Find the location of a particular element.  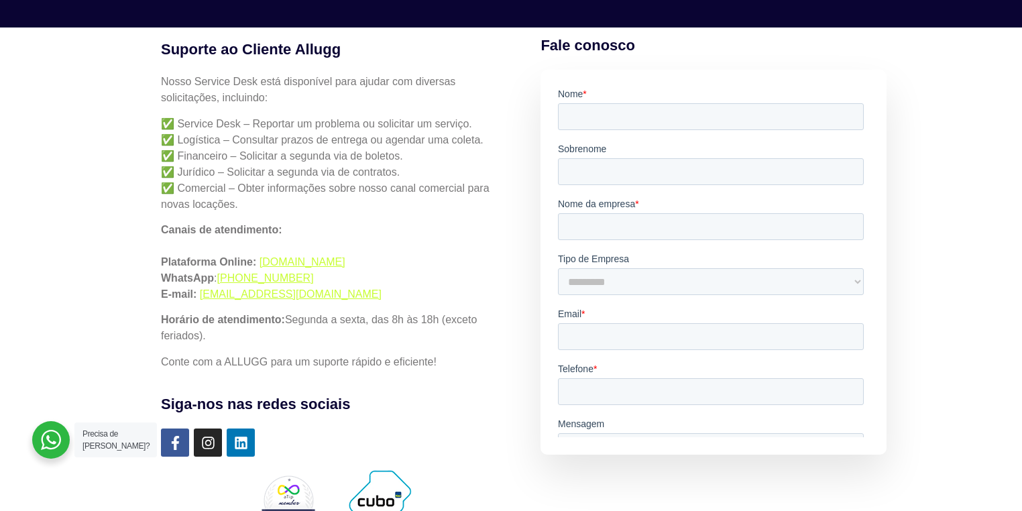

p: Segunda a sexta, das 8h às 18h (exceto feriados). is located at coordinates (331, 328).